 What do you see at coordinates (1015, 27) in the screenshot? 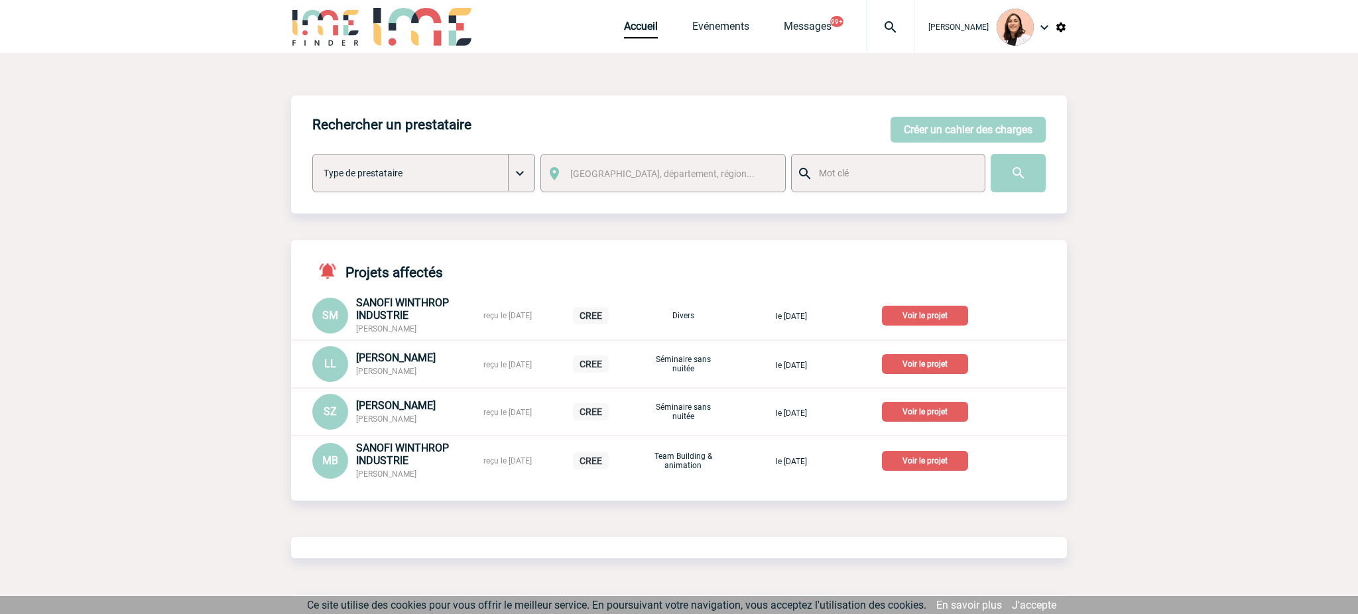
I see `img: 129834-0.png` at bounding box center [1015, 27].